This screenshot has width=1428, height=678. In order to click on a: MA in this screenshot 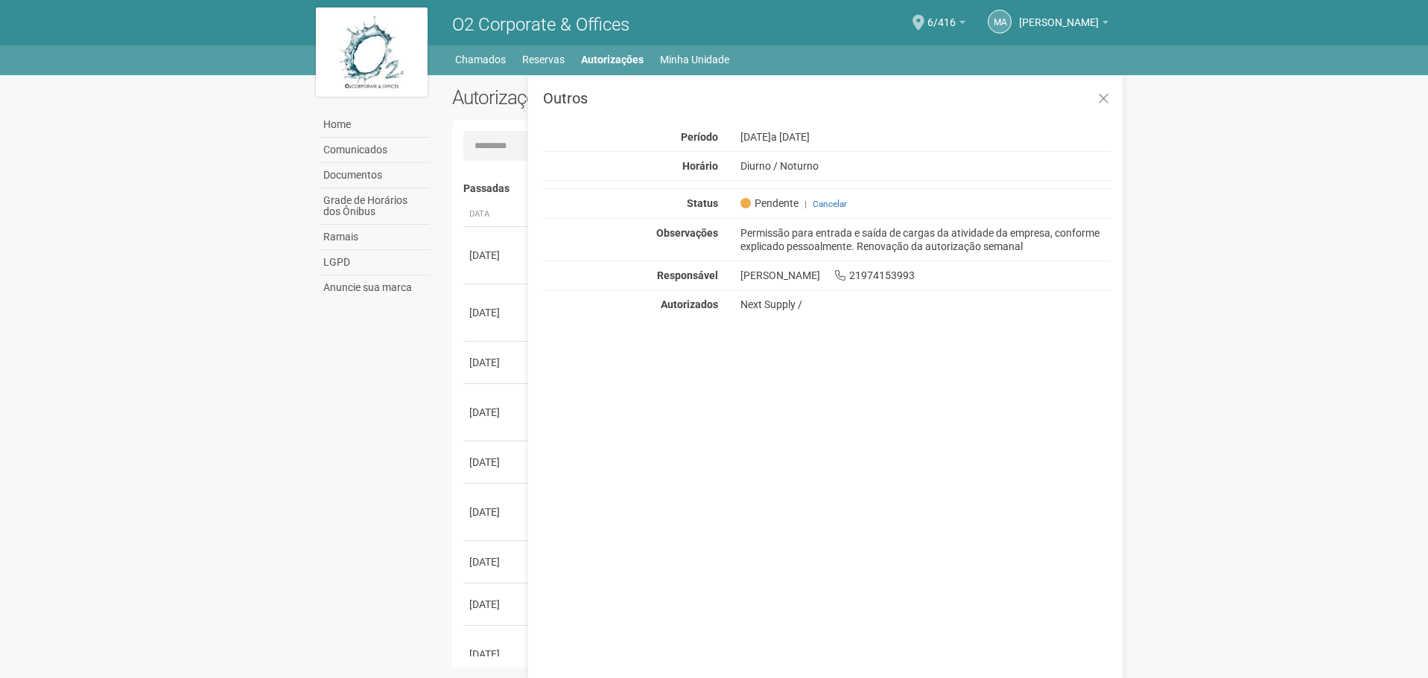, I will do `click(999, 22)`.